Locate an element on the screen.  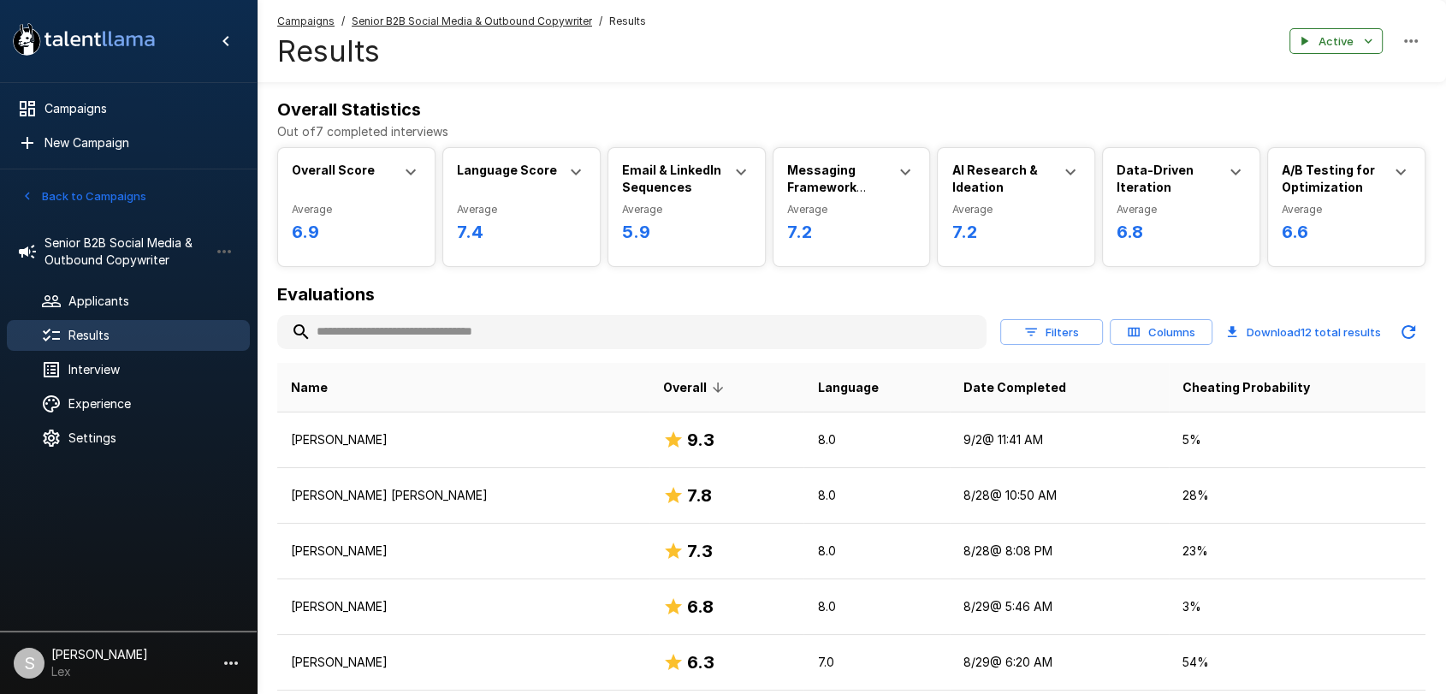
b: Email & LinkedIn Sequences is located at coordinates (672, 178).